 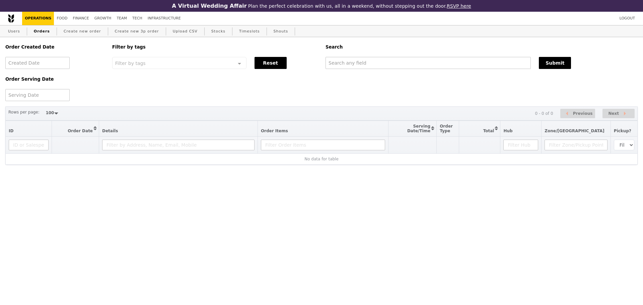 I want to click on a: Infrastructure, so click(x=164, y=18).